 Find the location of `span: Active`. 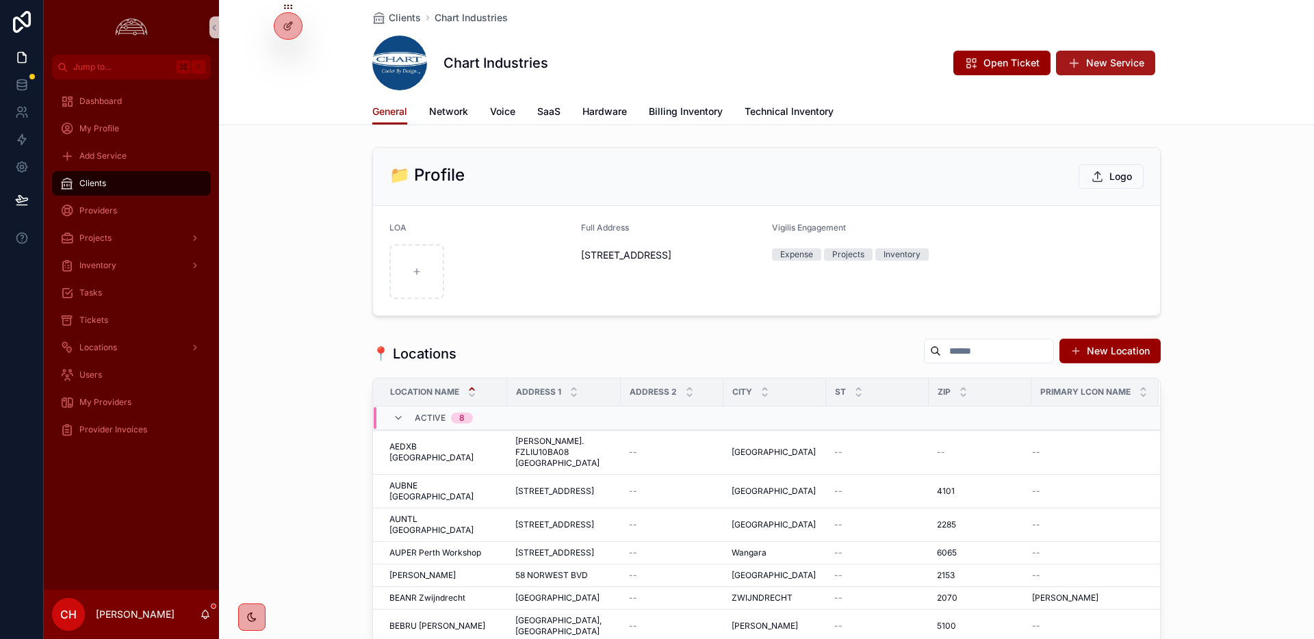

span: Active is located at coordinates (430, 418).